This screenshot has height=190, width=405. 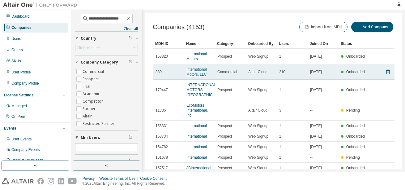 What do you see at coordinates (61, 181) in the screenshot?
I see `img: linkedin.svg` at bounding box center [61, 181].